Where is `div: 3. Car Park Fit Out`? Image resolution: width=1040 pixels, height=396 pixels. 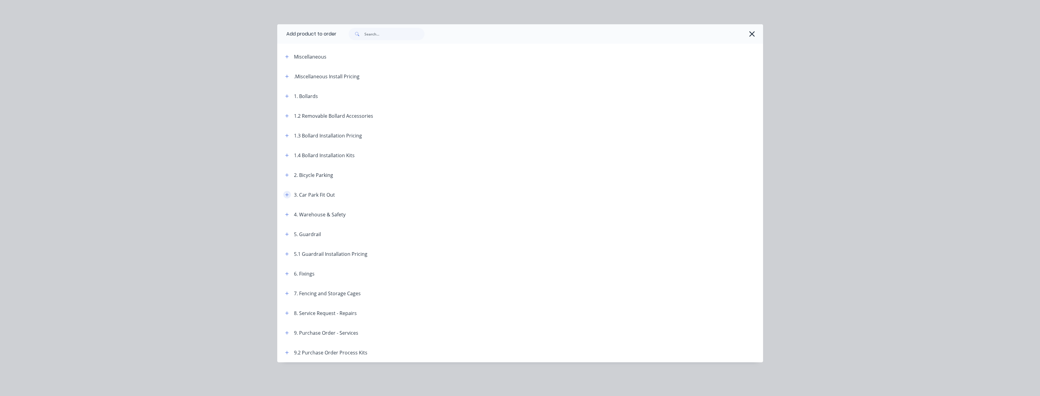 div: 3. Car Park Fit Out is located at coordinates (314, 195).